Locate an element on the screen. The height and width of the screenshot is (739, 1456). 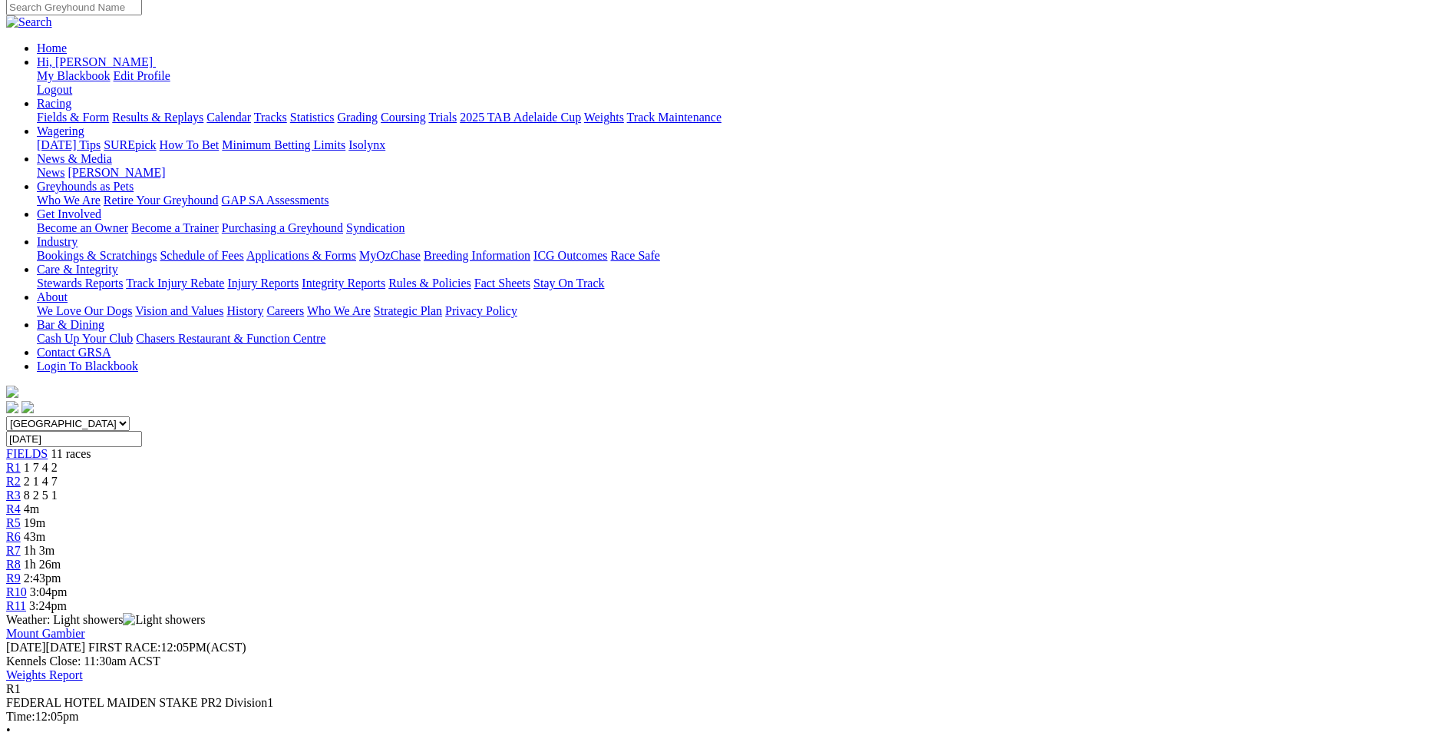
span: R5 is located at coordinates (13, 522).